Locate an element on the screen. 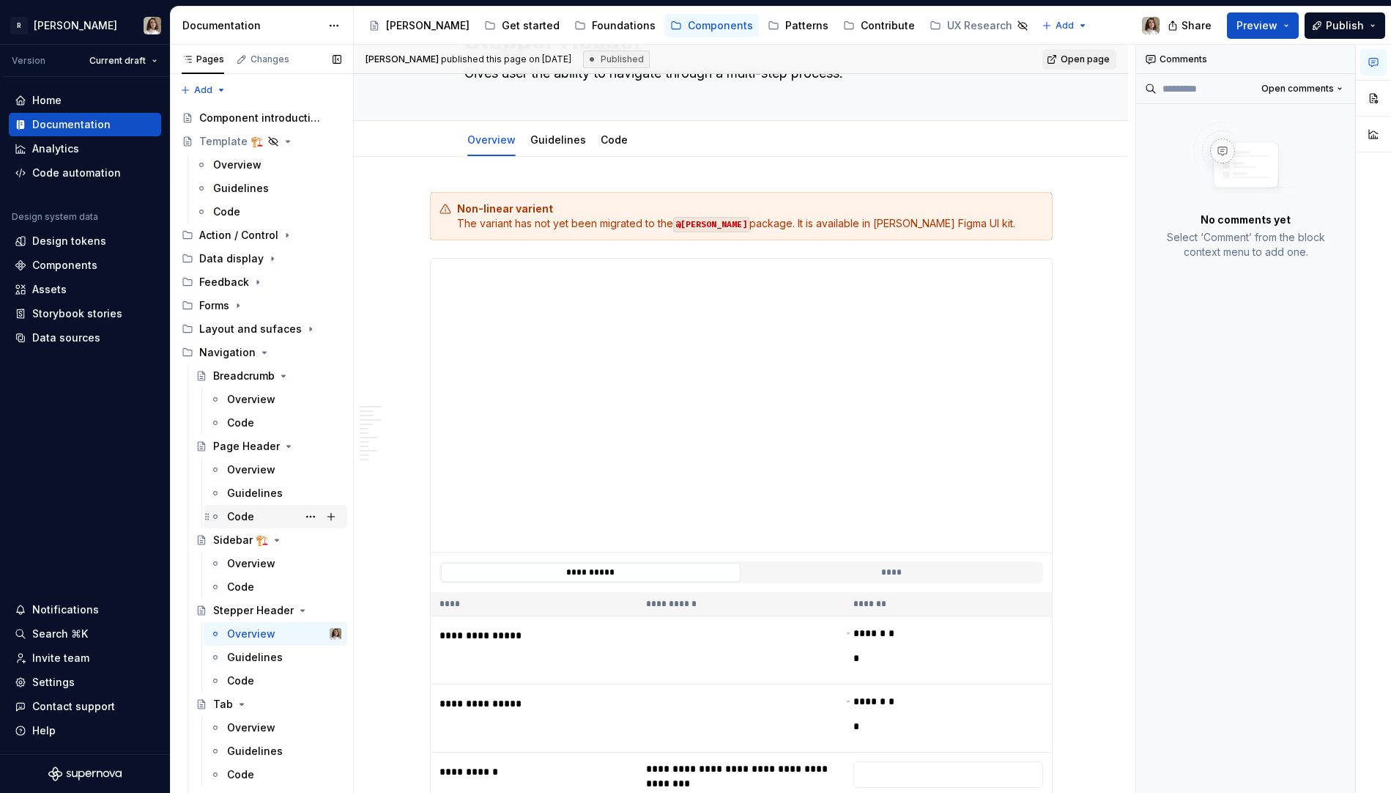  div: Settings is located at coordinates (53, 682).